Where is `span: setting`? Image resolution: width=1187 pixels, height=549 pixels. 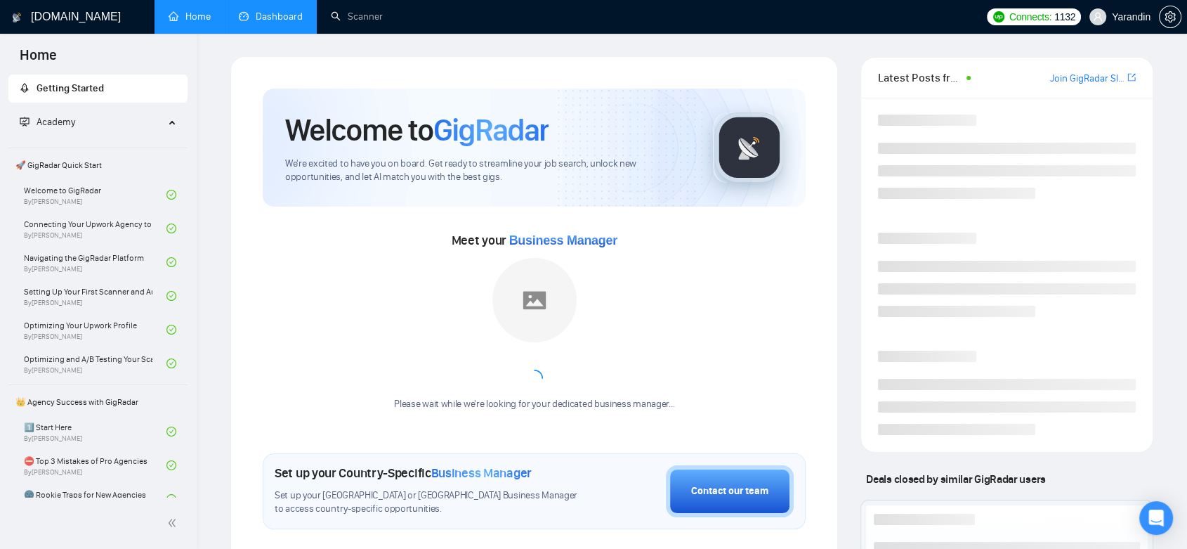 span: setting is located at coordinates (1170, 17).